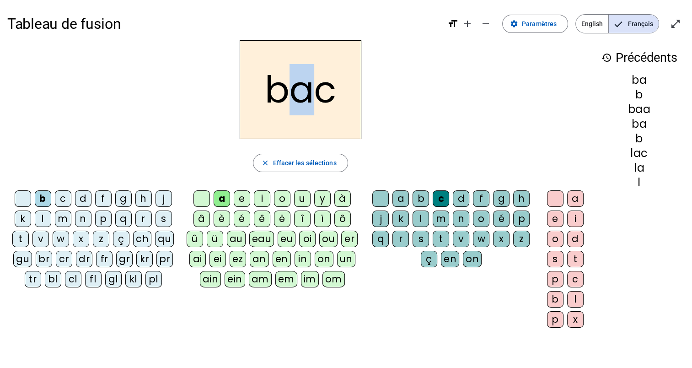 This screenshot has width=692, height=368. Describe the element at coordinates (485, 24) in the screenshot. I see `button: Diminuer la taille de la police` at that location.